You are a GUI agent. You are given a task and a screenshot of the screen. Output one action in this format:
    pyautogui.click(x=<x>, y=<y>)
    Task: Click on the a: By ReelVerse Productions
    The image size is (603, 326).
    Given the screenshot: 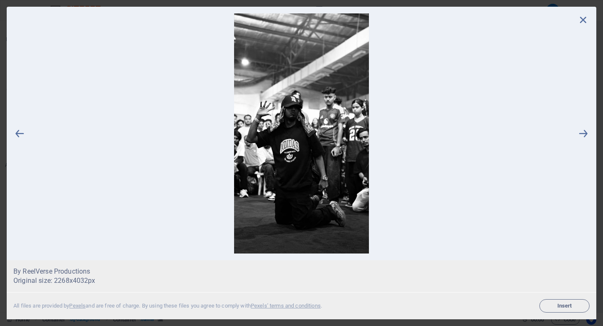 What is the action you would take?
    pyautogui.click(x=301, y=271)
    